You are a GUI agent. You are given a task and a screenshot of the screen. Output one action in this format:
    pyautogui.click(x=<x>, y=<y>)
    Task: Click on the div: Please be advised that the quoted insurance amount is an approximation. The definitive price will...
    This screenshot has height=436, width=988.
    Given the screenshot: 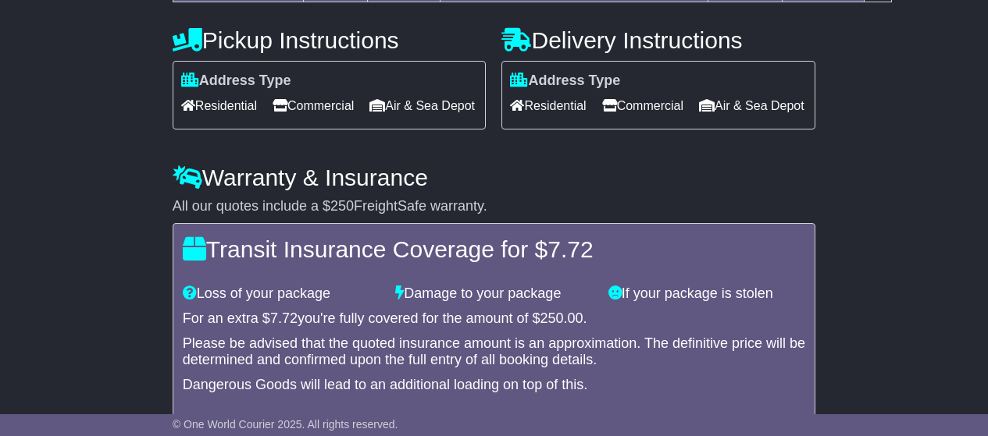 What is the action you would take?
    pyautogui.click(x=493, y=352)
    